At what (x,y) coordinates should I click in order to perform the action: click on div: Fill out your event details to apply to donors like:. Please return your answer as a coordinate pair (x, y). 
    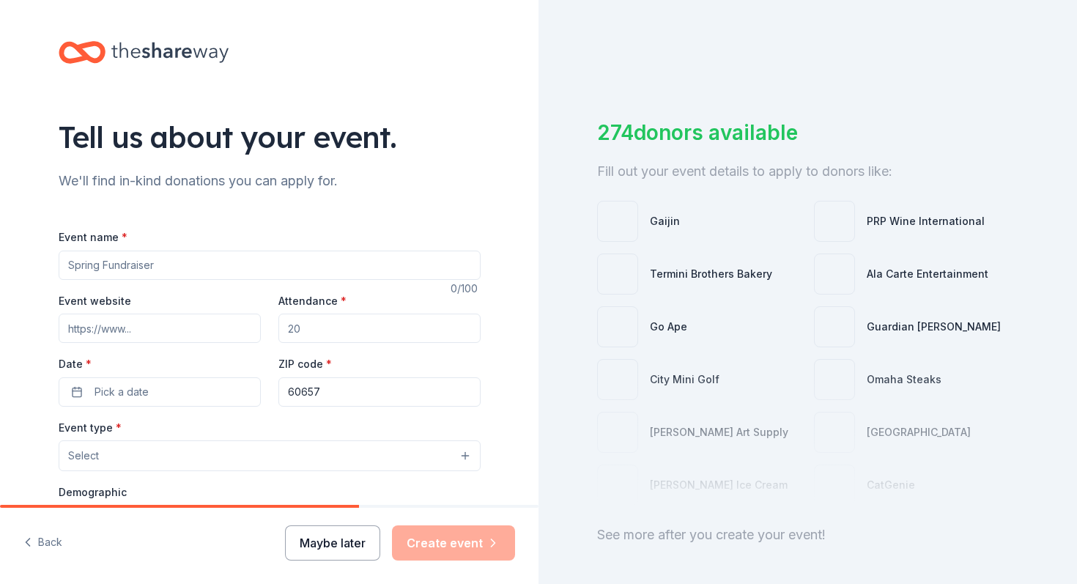
    Looking at the image, I should click on (808, 172).